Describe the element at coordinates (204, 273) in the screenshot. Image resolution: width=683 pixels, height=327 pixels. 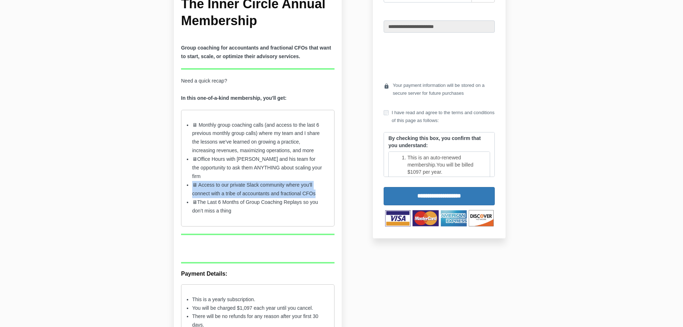
I see `b: Payment Details:` at that location.